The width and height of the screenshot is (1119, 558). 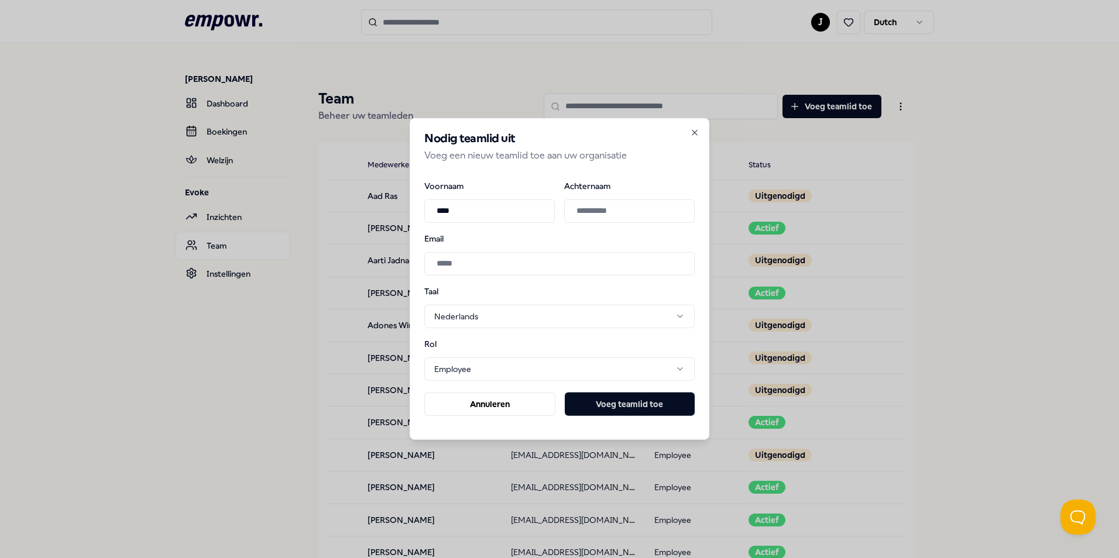 I want to click on label: Taal, so click(x=455, y=291).